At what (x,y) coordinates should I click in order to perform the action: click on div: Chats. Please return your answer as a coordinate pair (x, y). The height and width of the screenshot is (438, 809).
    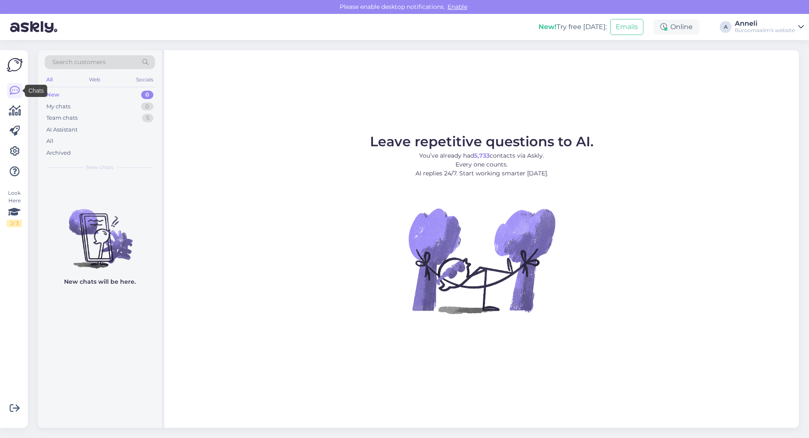
    Looking at the image, I should click on (36, 91).